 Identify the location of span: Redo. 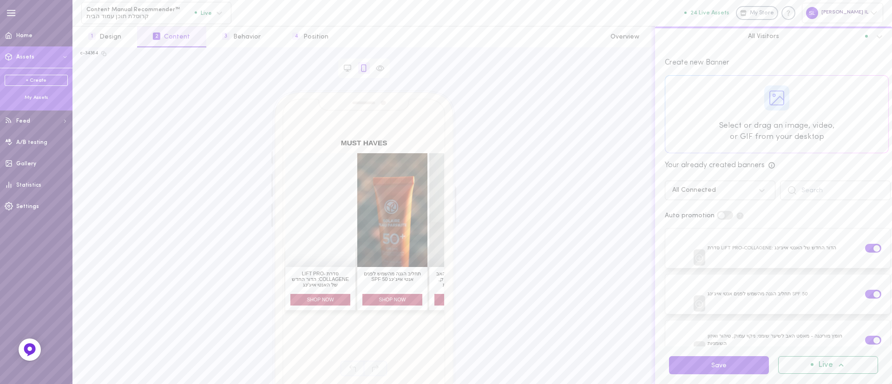
(375, 368).